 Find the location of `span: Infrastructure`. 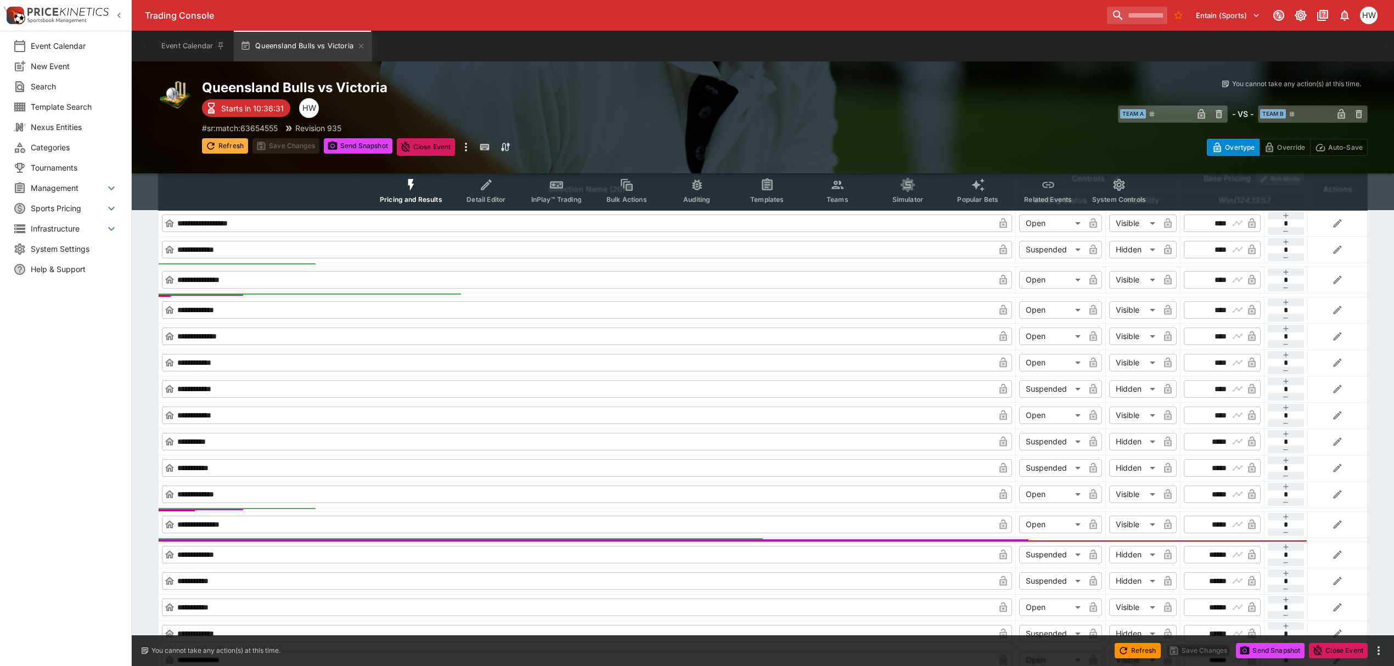

span: Infrastructure is located at coordinates (67, 228).